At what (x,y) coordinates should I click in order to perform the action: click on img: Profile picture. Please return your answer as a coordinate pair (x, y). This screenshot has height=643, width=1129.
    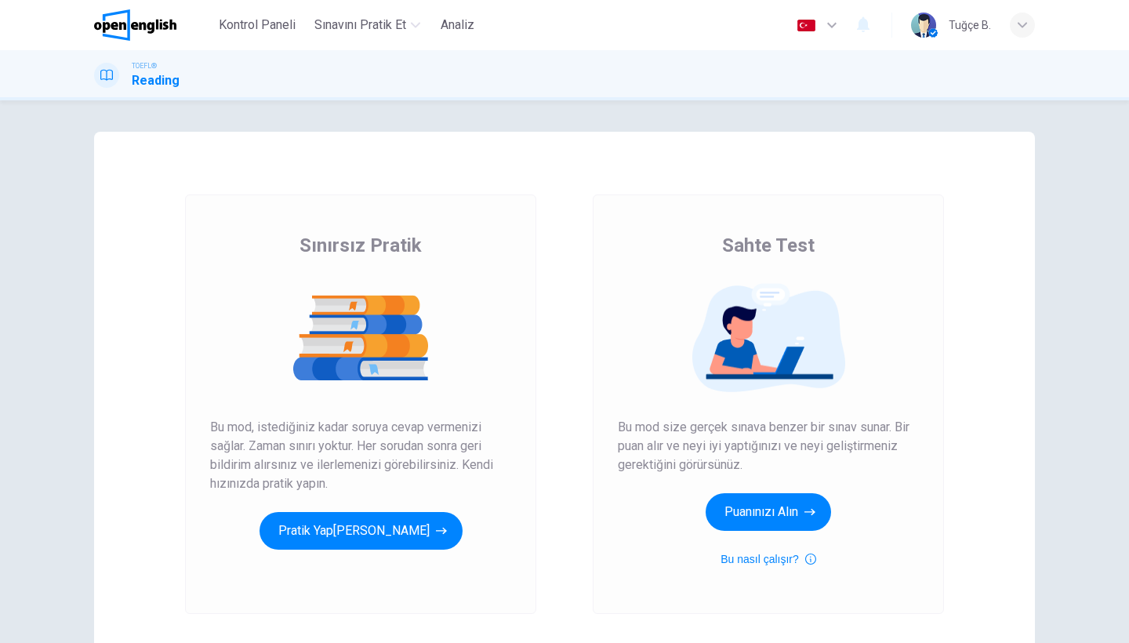
    Looking at the image, I should click on (924, 25).